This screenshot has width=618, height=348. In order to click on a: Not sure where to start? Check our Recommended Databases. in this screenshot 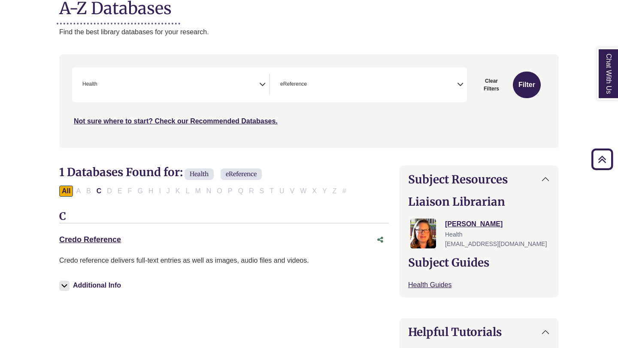, I will do `click(176, 121)`.